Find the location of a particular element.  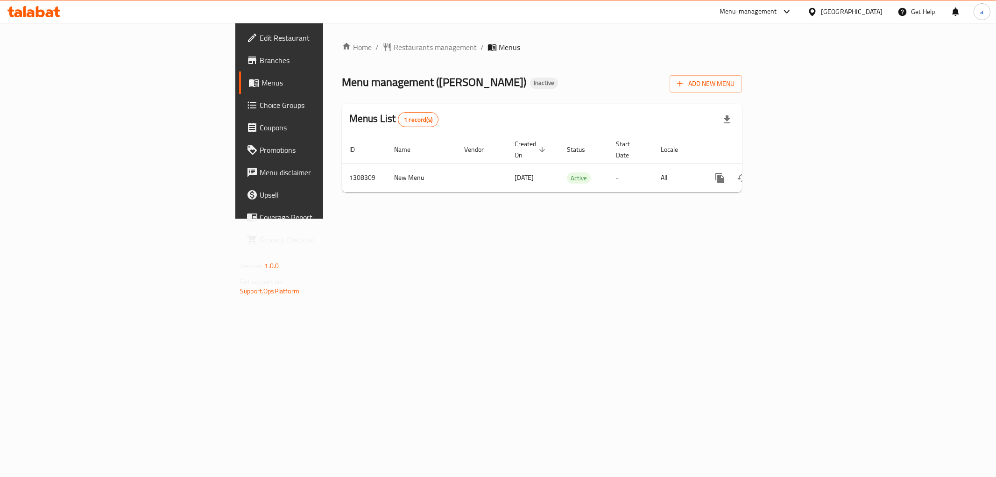

div: Menu-management is located at coordinates (748, 12).